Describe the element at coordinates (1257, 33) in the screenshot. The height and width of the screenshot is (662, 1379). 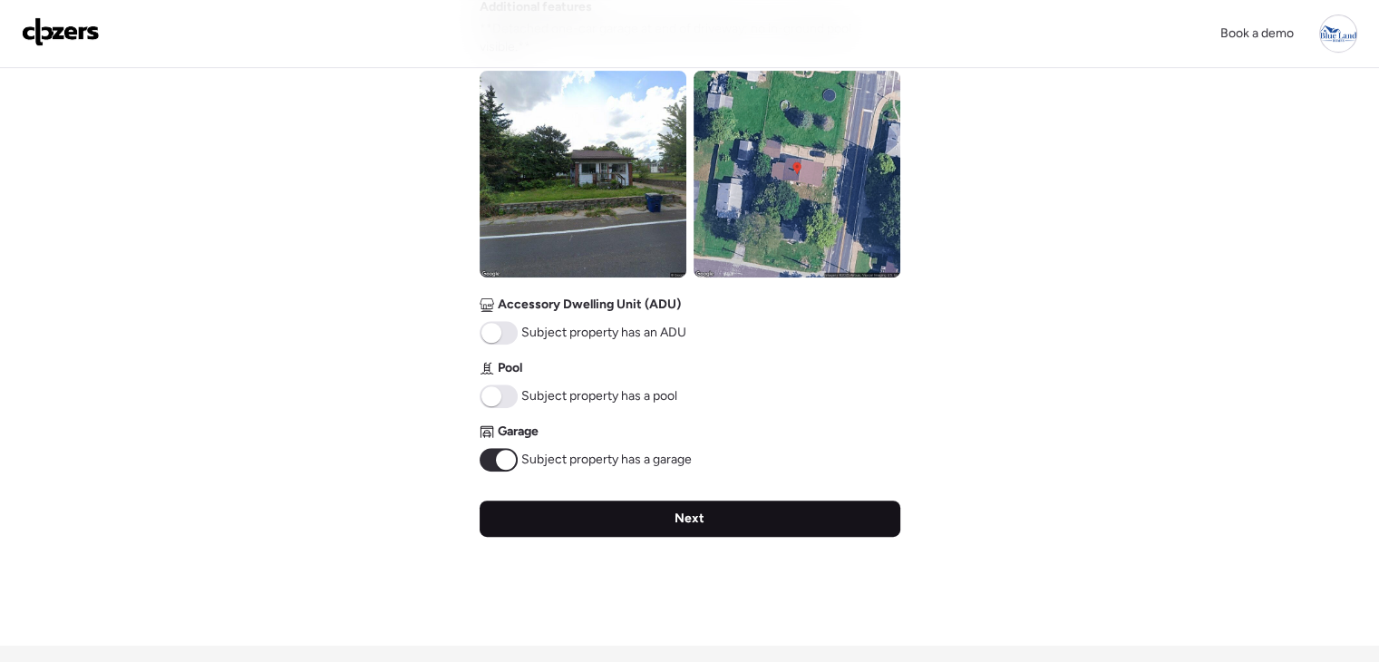
I see `span: Book a demo` at that location.